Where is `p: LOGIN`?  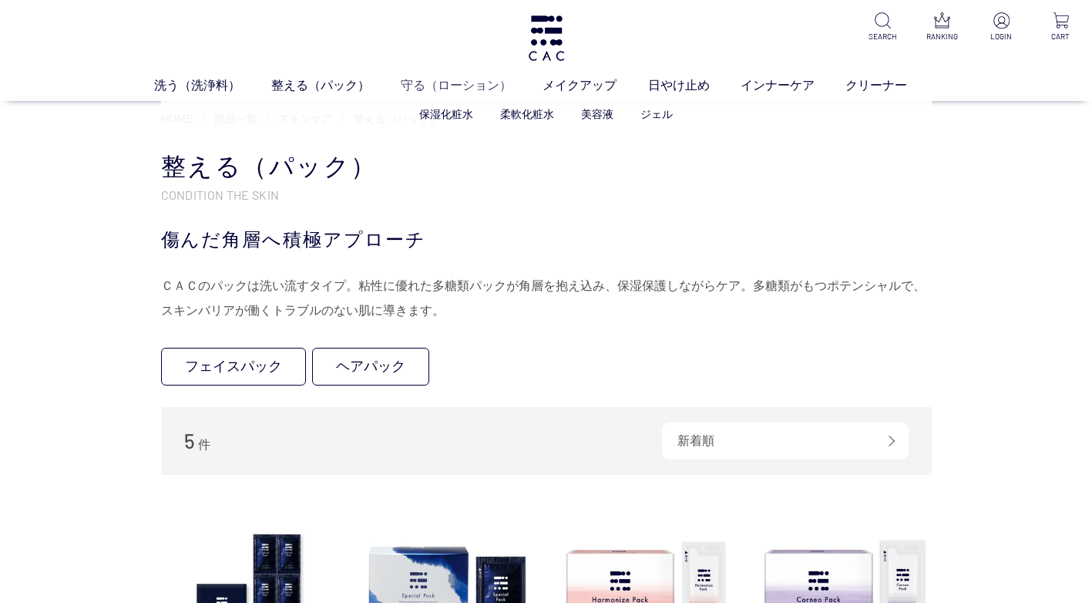
p: LOGIN is located at coordinates (1001, 36).